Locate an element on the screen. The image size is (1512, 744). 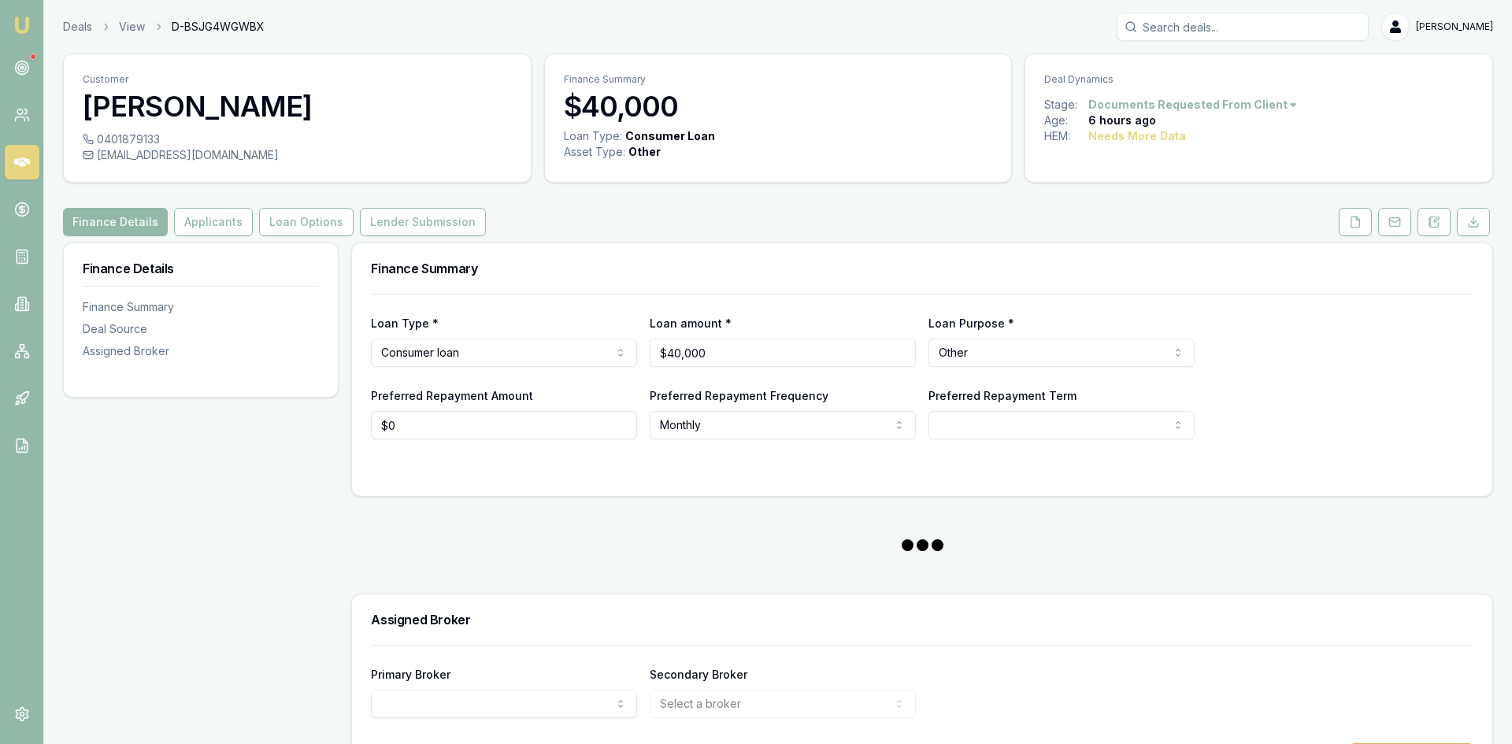
label: Loan amount * is located at coordinates (691, 323).